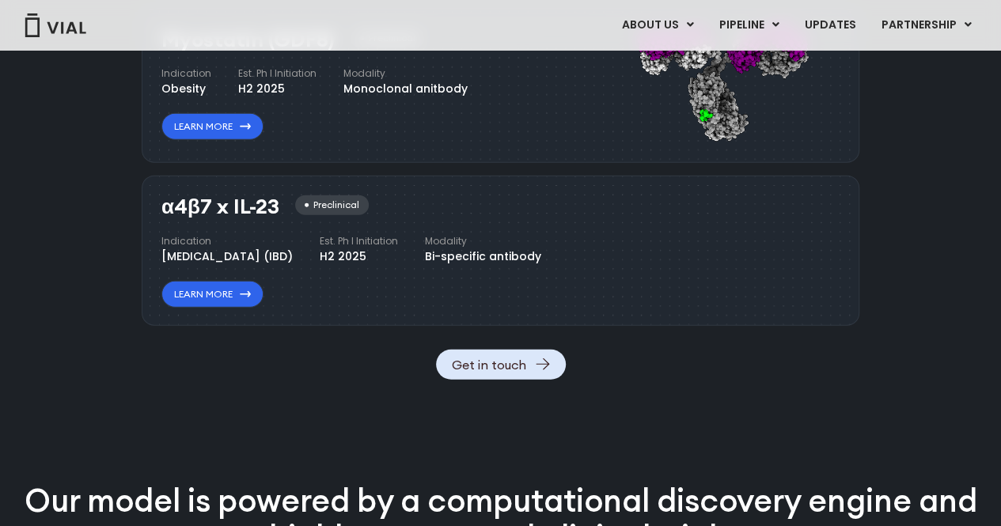 This screenshot has height=526, width=1001. What do you see at coordinates (748, 25) in the screenshot?
I see `a: PIPELINEMenu Toggle` at bounding box center [748, 25].